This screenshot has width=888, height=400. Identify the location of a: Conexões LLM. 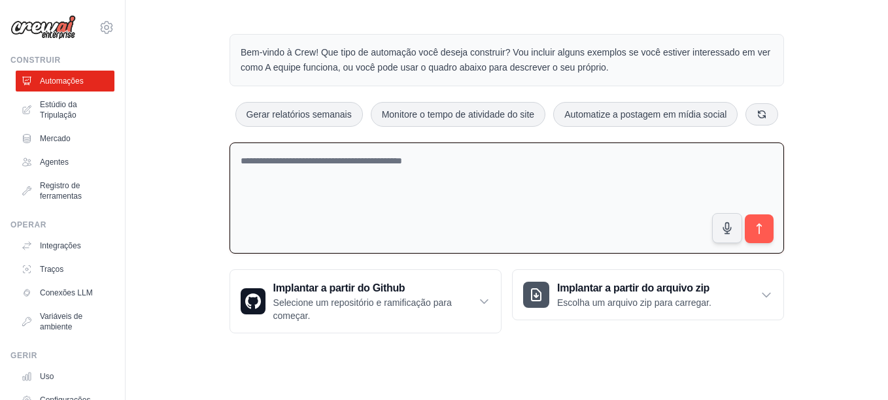
(65, 293).